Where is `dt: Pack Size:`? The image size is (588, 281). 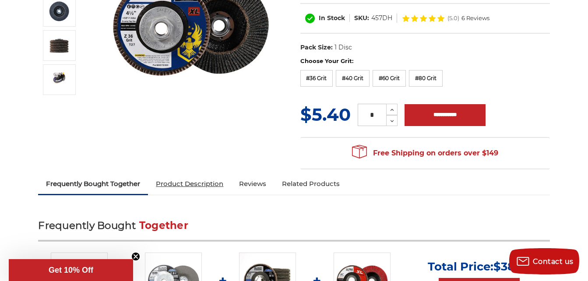
dt: Pack Size: is located at coordinates (316, 47).